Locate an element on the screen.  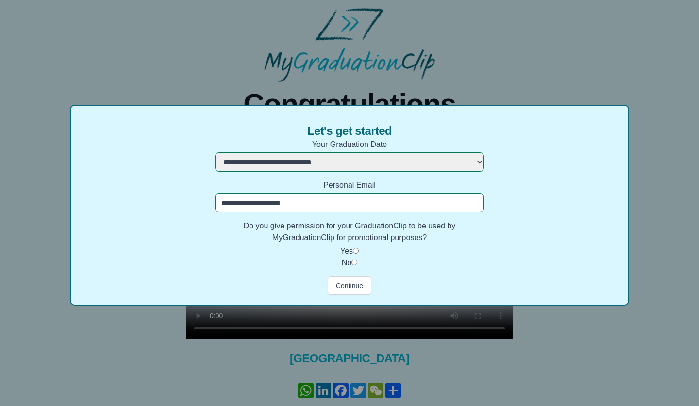
label: Yes is located at coordinates (347, 251).